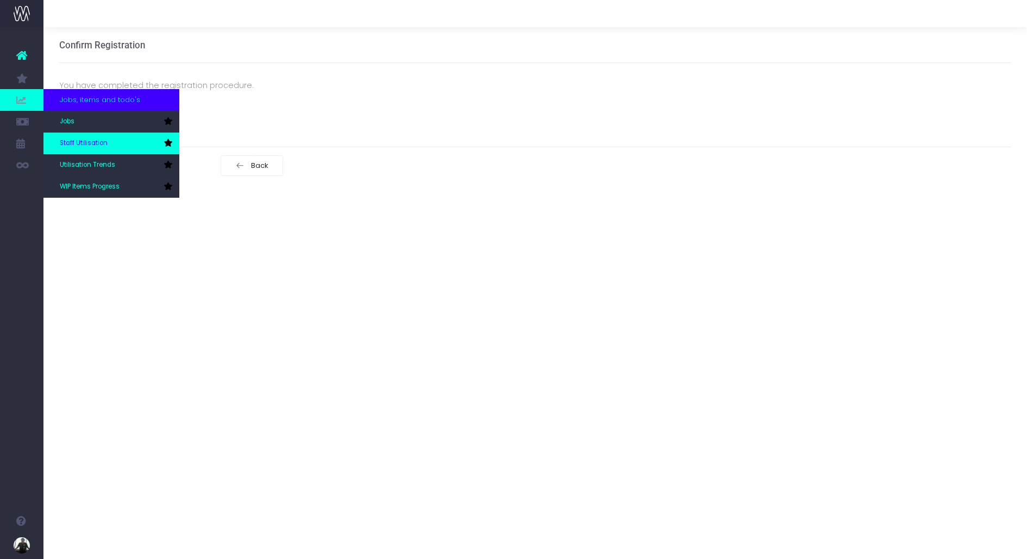 This screenshot has height=559, width=1027. Describe the element at coordinates (258, 166) in the screenshot. I see `span: Back` at that location.